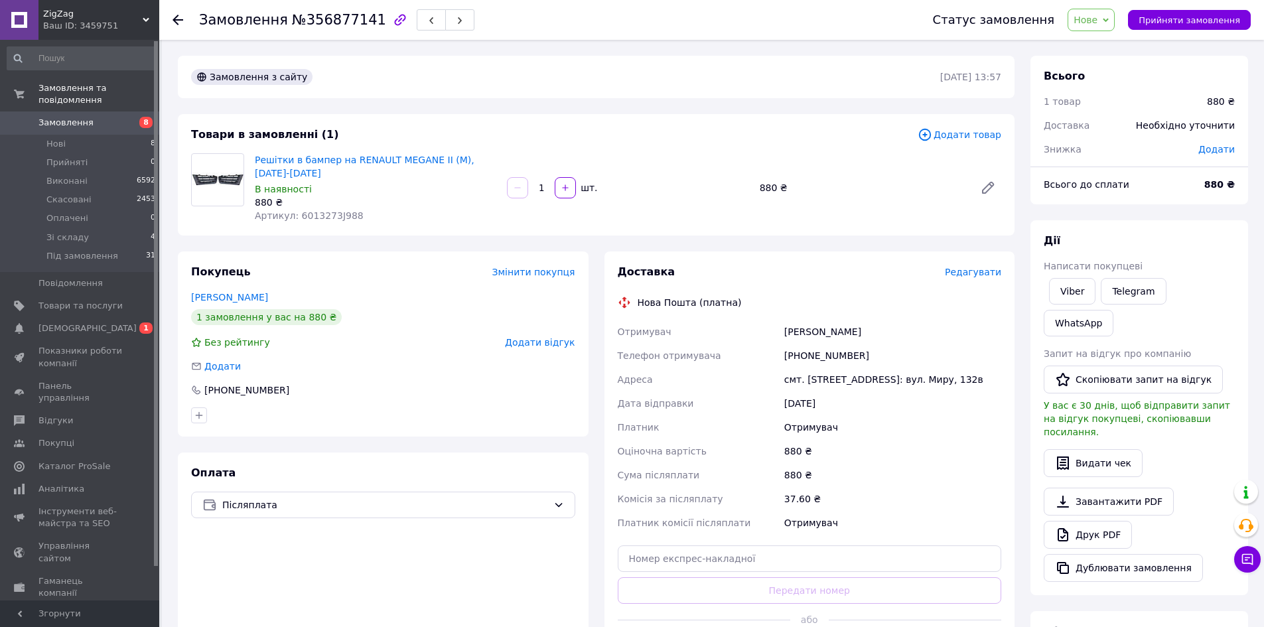 The image size is (1264, 627). I want to click on button: Чат з покупцем, so click(1247, 559).